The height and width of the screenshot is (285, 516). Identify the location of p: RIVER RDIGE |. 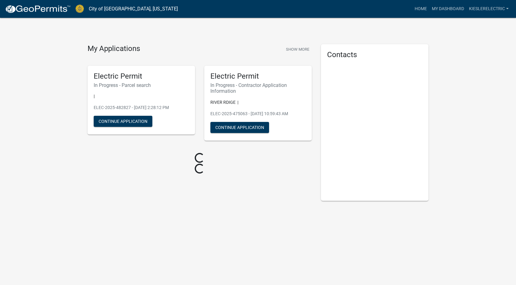
(258, 102).